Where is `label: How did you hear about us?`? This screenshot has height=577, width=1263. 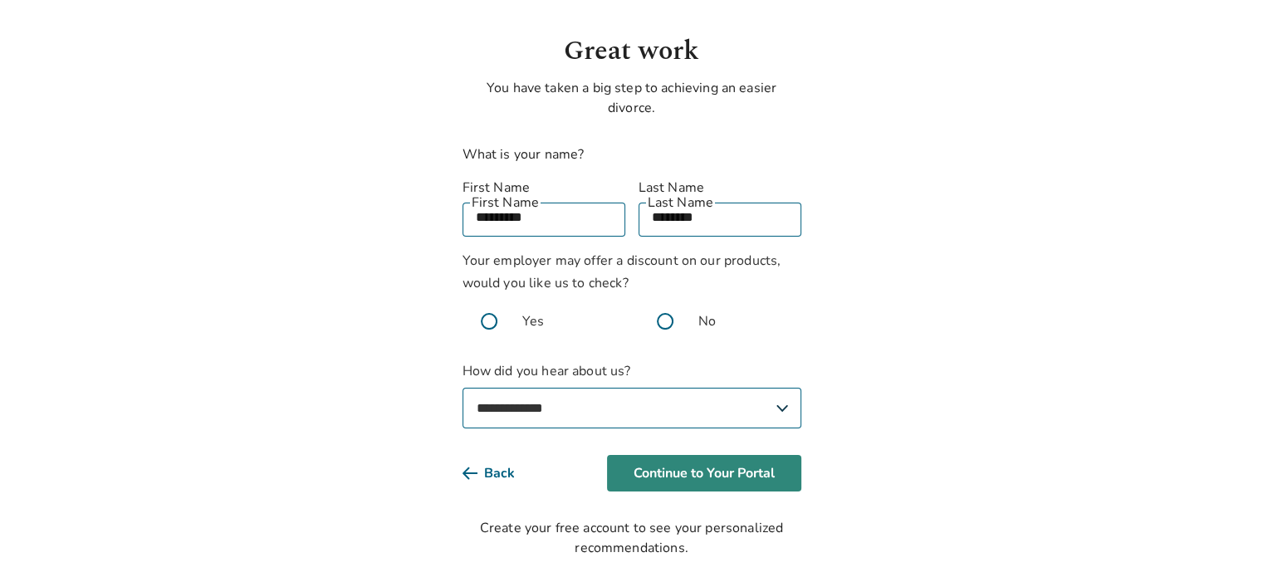 label: How did you hear about us? is located at coordinates (632, 394).